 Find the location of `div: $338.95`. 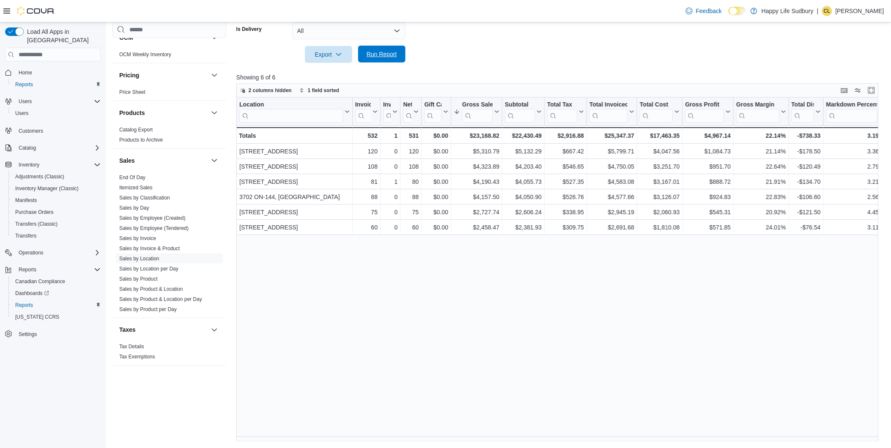

div: $338.95 is located at coordinates (565, 212).